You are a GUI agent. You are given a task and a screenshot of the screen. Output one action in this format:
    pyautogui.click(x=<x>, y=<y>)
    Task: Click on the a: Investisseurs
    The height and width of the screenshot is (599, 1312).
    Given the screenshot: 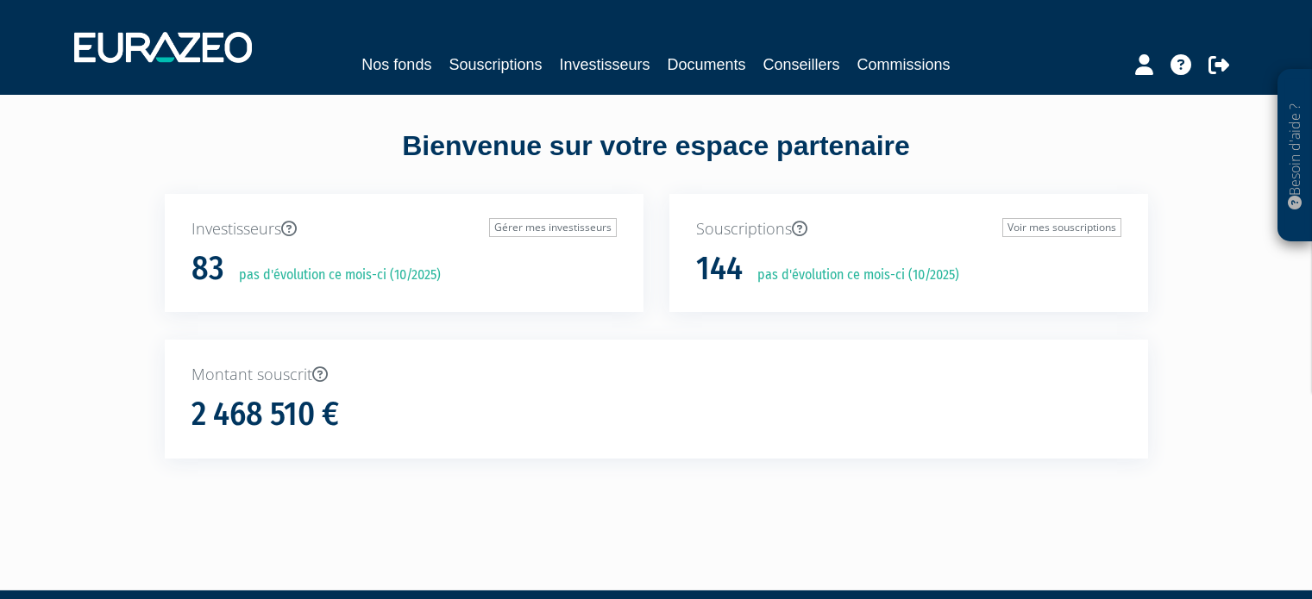 What is the action you would take?
    pyautogui.click(x=604, y=65)
    